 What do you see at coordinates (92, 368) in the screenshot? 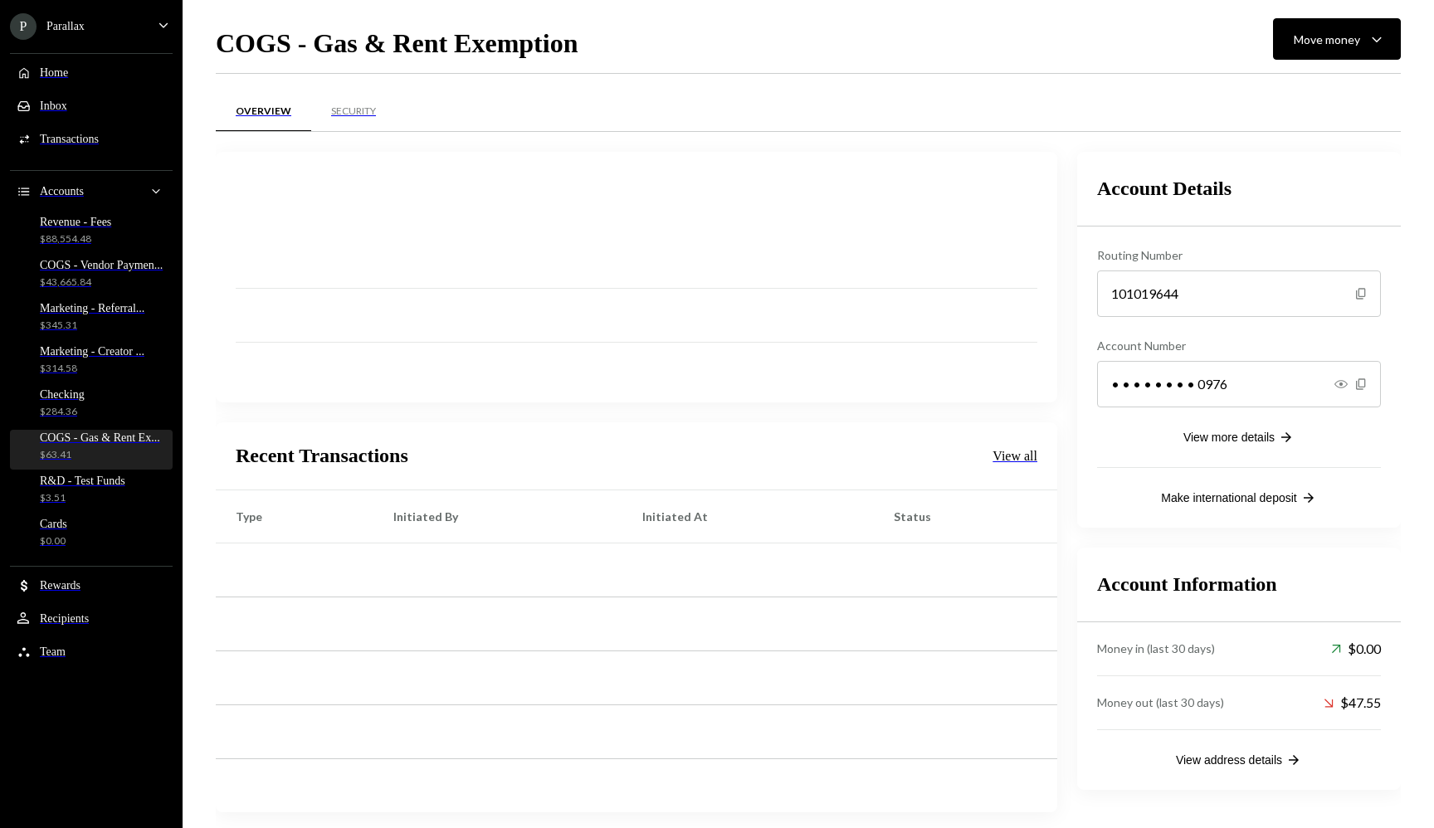
I see `div: $314.58` at bounding box center [92, 368].